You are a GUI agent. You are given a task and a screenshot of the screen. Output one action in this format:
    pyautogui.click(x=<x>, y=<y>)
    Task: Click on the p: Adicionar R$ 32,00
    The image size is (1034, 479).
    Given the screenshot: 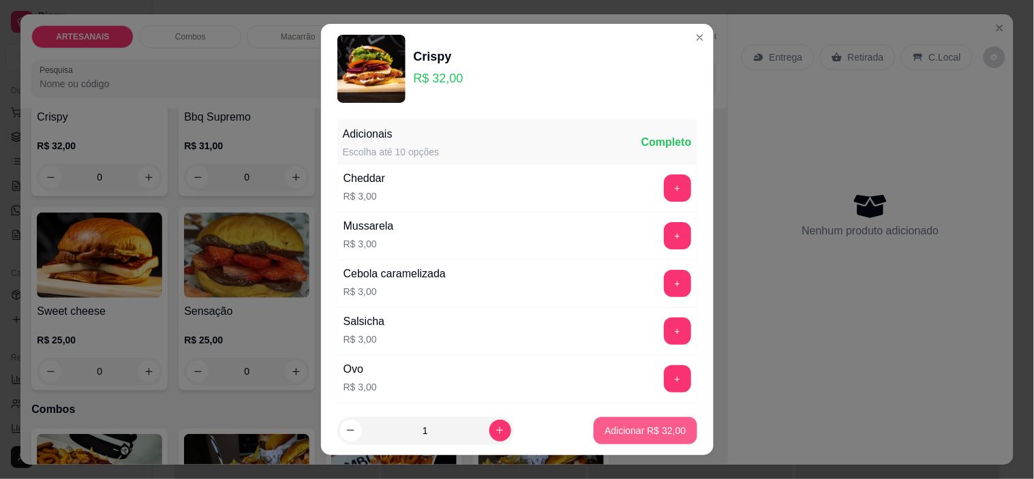 What is the action you would take?
    pyautogui.click(x=645, y=431)
    